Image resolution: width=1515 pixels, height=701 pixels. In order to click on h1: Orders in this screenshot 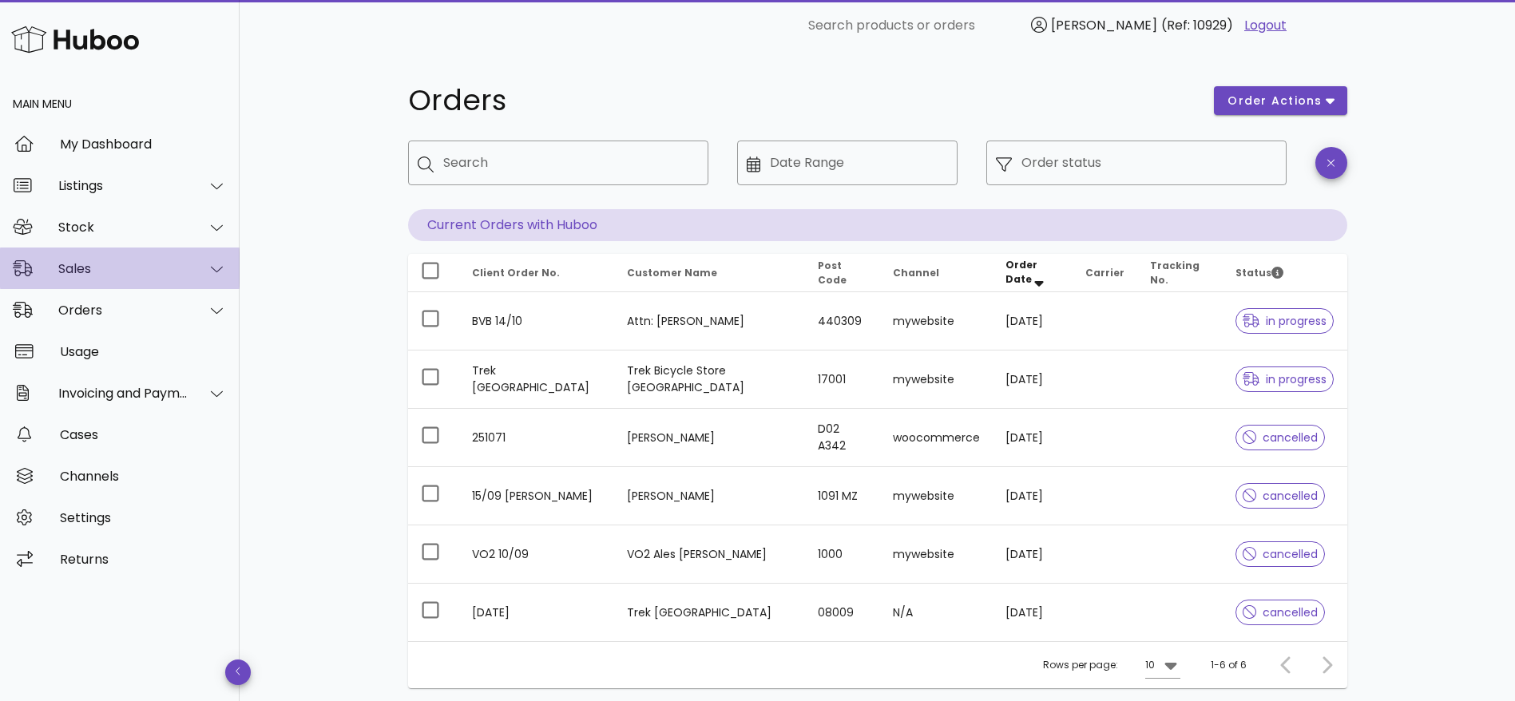, I will do `click(802, 101)`.